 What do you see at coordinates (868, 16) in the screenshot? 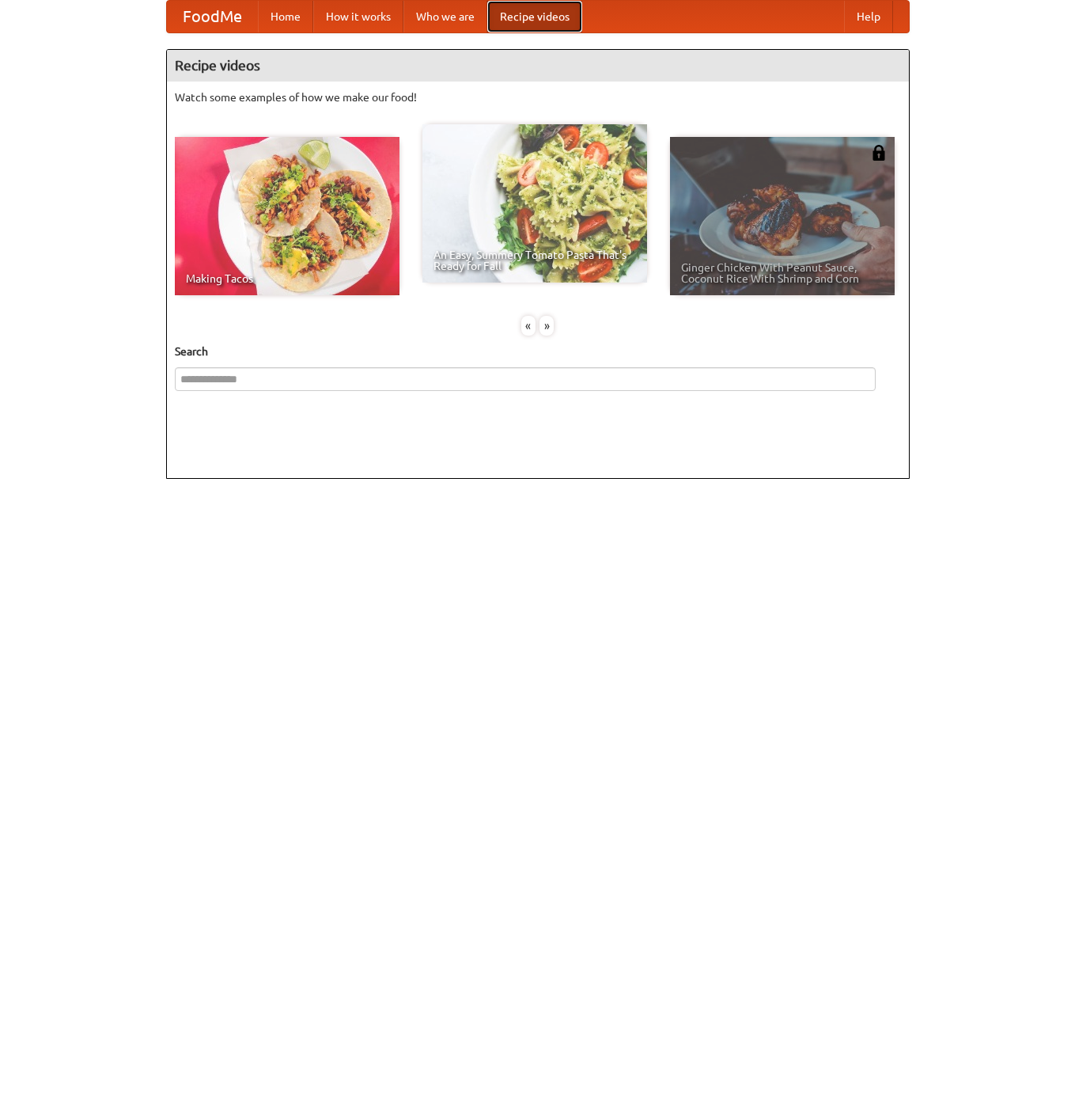
I see `a: Help` at bounding box center [868, 16].